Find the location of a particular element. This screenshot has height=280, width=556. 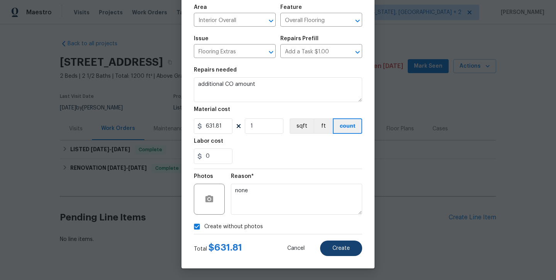

h5: Issue is located at coordinates (201, 39).